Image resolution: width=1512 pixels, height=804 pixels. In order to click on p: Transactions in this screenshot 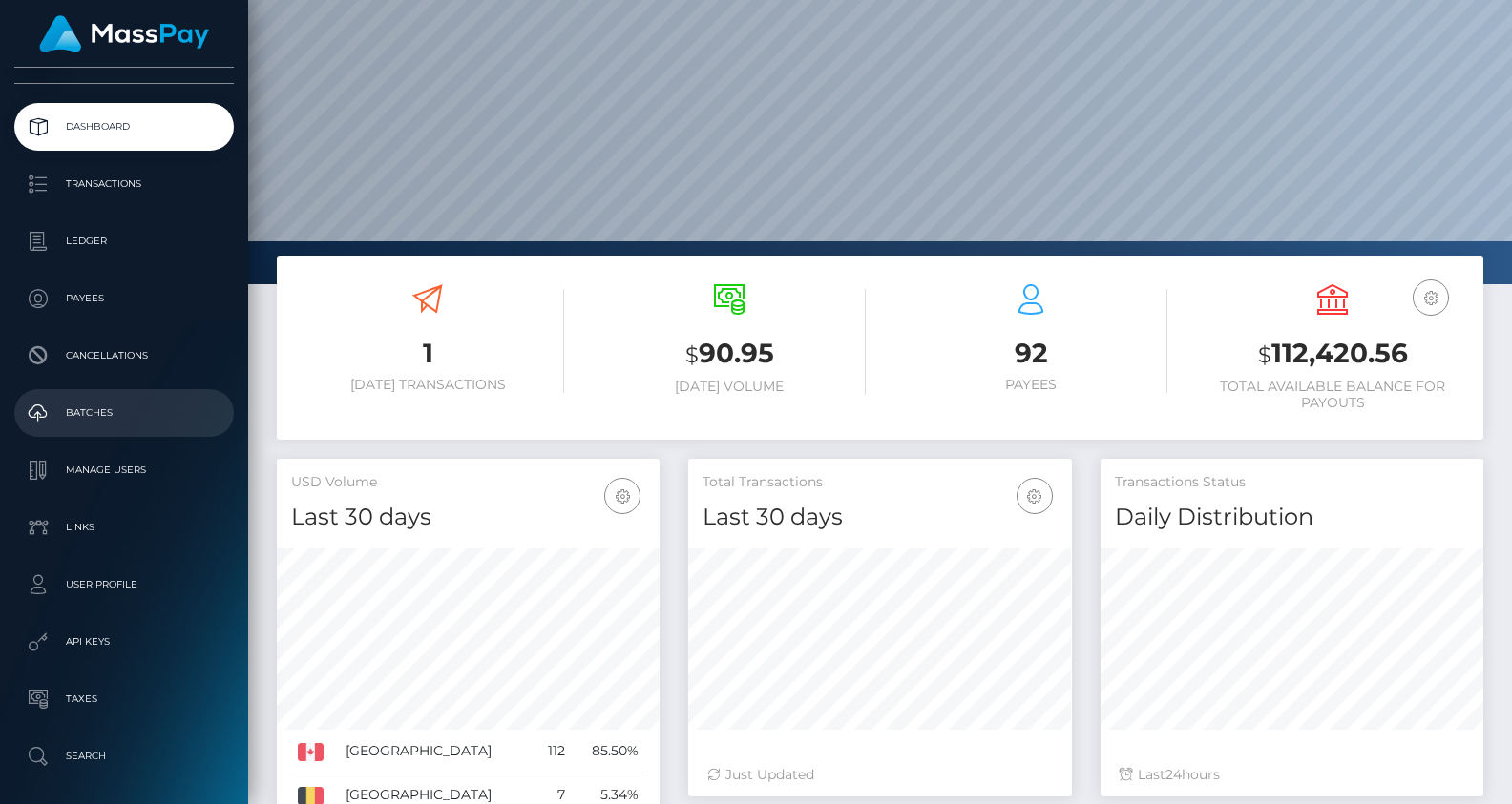, I will do `click(124, 185)`.